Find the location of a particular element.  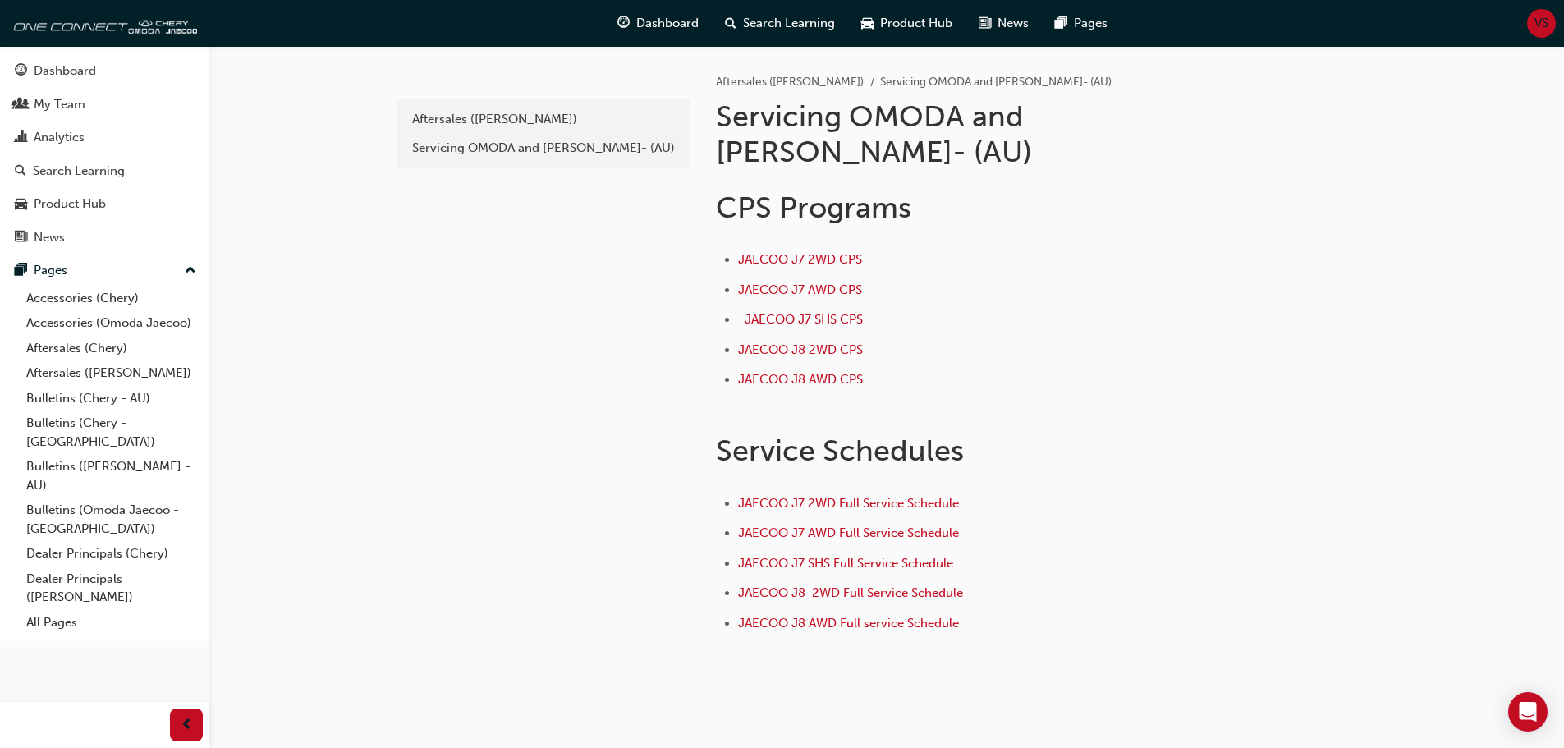

div: Product Hub is located at coordinates (70, 204).